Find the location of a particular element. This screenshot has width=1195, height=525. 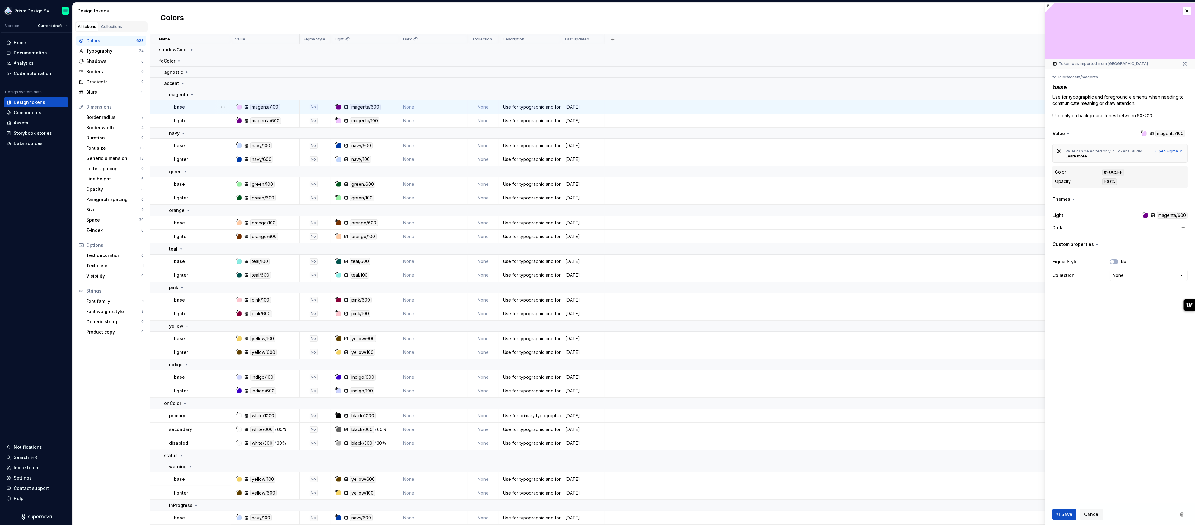

a: Settings is located at coordinates (36, 478).